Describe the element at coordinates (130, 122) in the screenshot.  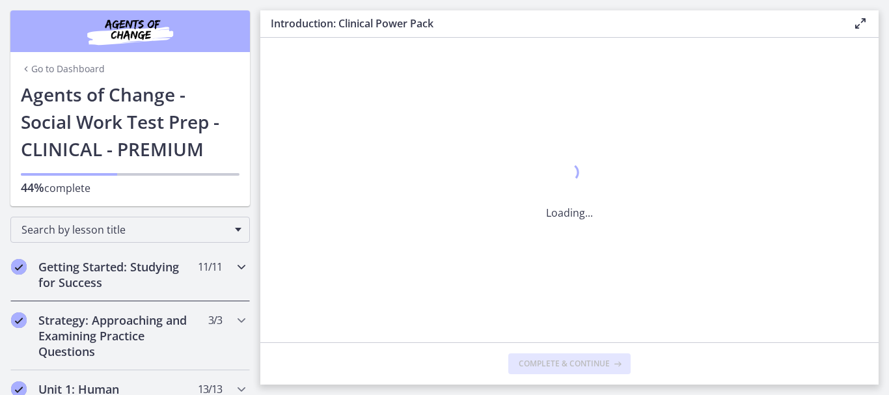
I see `h1: Agents of Change - Social Work Test Prep - CLINICAL - PREMIUM` at that location.